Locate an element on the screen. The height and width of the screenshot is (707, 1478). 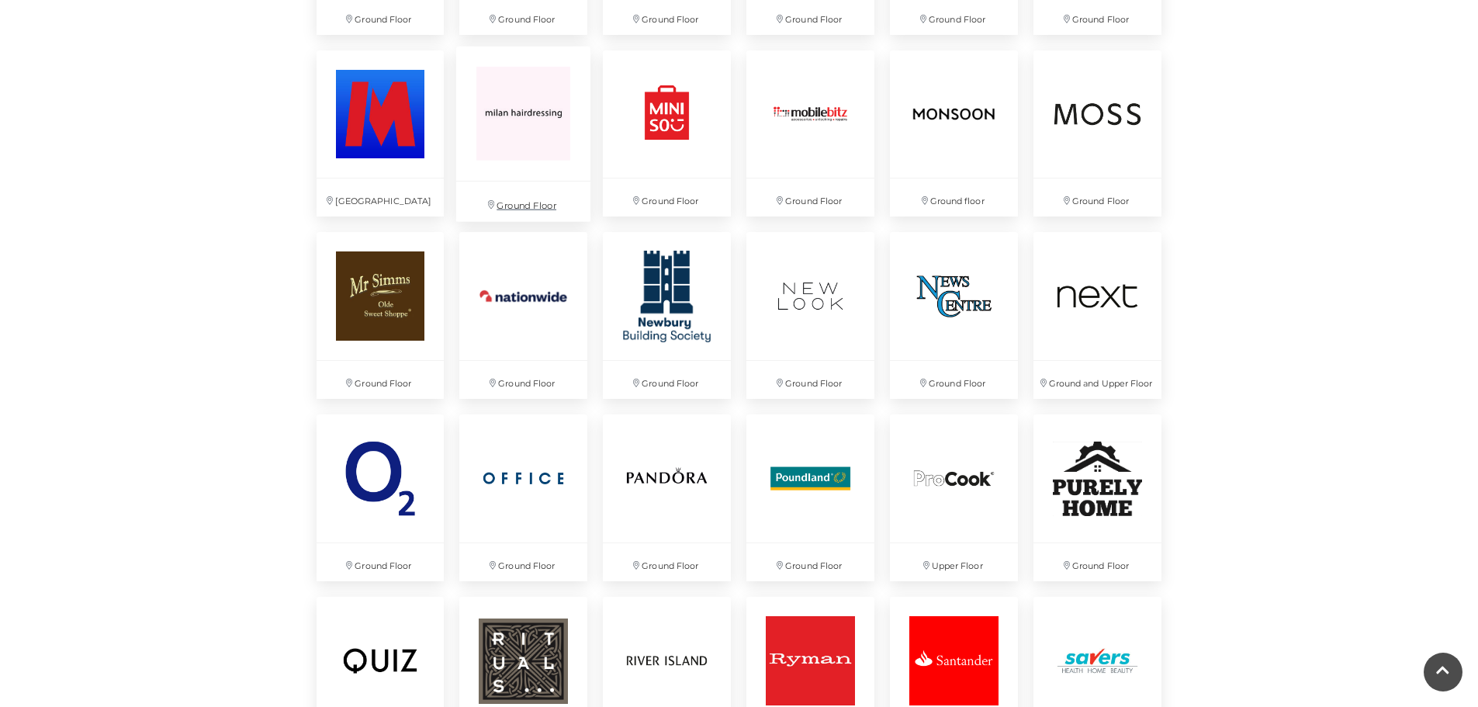
a: Ground floor is located at coordinates (954, 133).